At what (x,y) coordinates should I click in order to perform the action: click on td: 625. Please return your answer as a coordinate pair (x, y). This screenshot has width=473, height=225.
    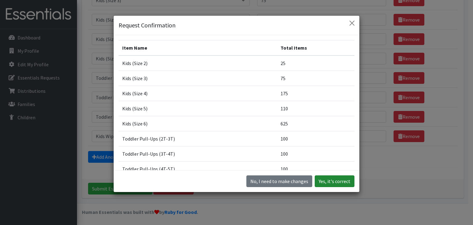
    Looking at the image, I should click on (316, 123).